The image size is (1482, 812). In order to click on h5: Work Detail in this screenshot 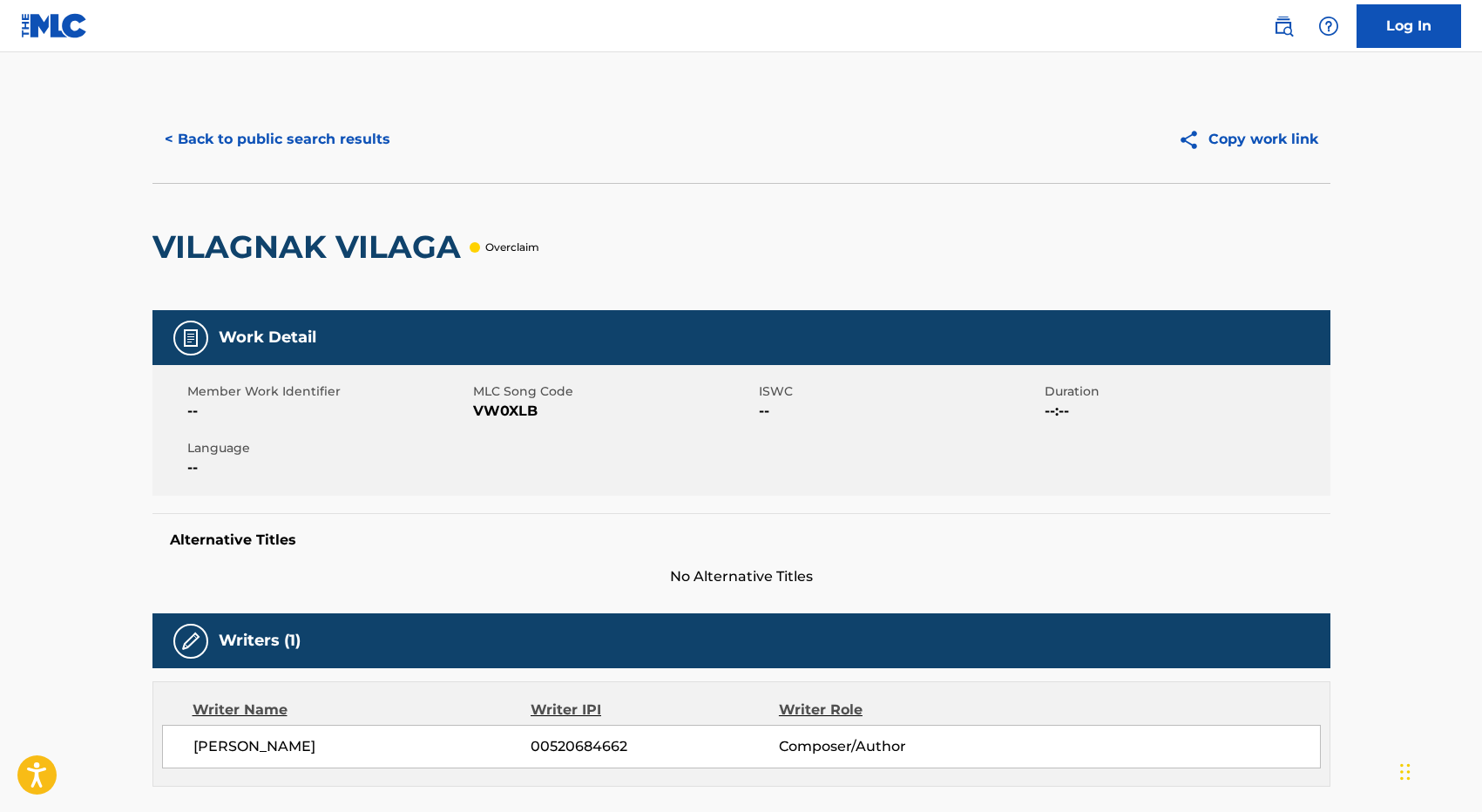, I will do `click(268, 337)`.